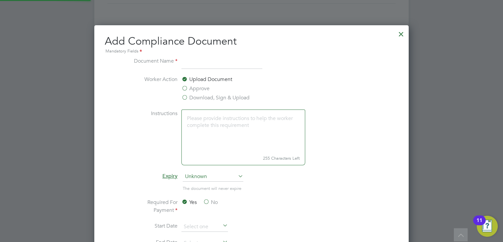 Image resolution: width=503 pixels, height=242 pixels. I want to click on small: 255 Characters Left, so click(243, 158).